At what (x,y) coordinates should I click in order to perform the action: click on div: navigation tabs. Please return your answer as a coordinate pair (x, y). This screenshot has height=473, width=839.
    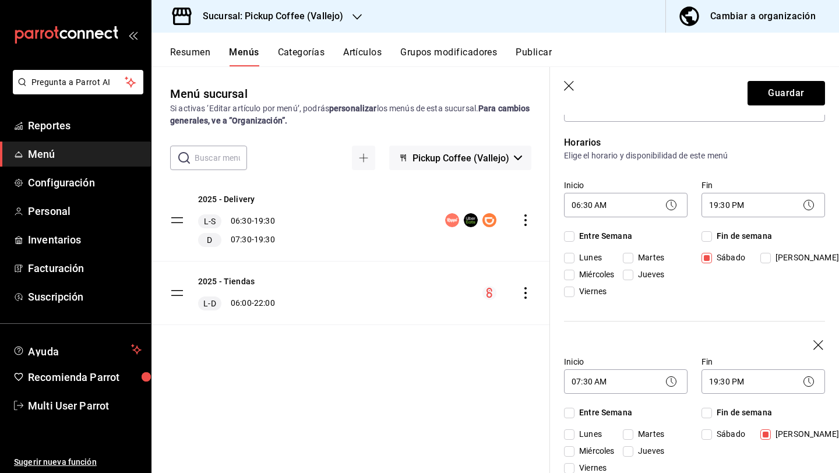
    Looking at the image, I should click on (504, 57).